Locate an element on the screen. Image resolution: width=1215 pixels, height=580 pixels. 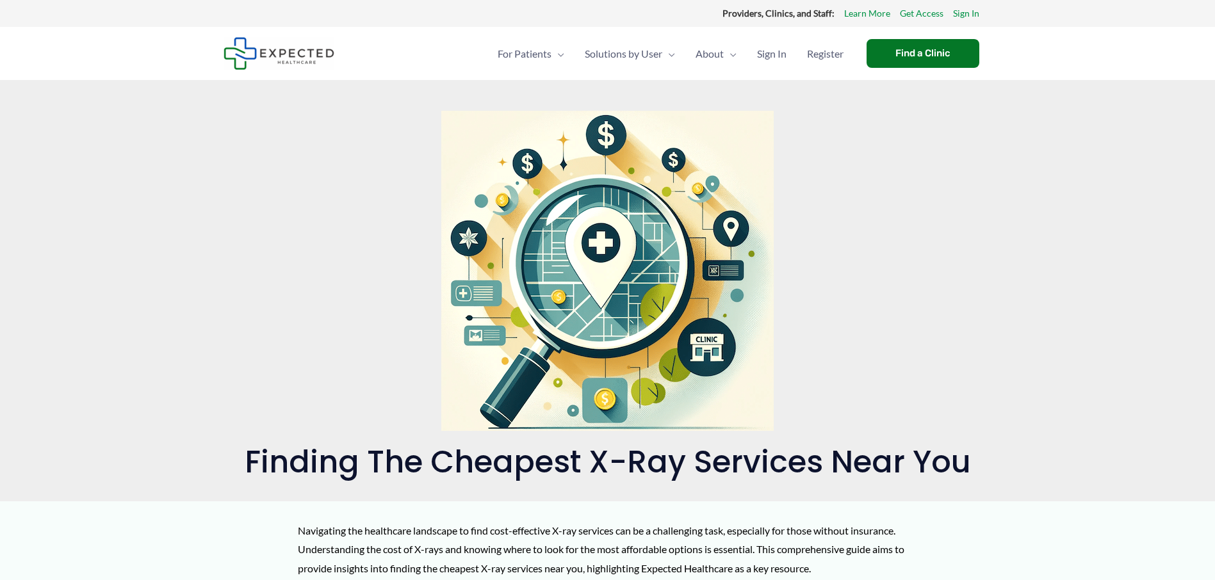
a: For PatientsMenu Toggle is located at coordinates (531, 54).